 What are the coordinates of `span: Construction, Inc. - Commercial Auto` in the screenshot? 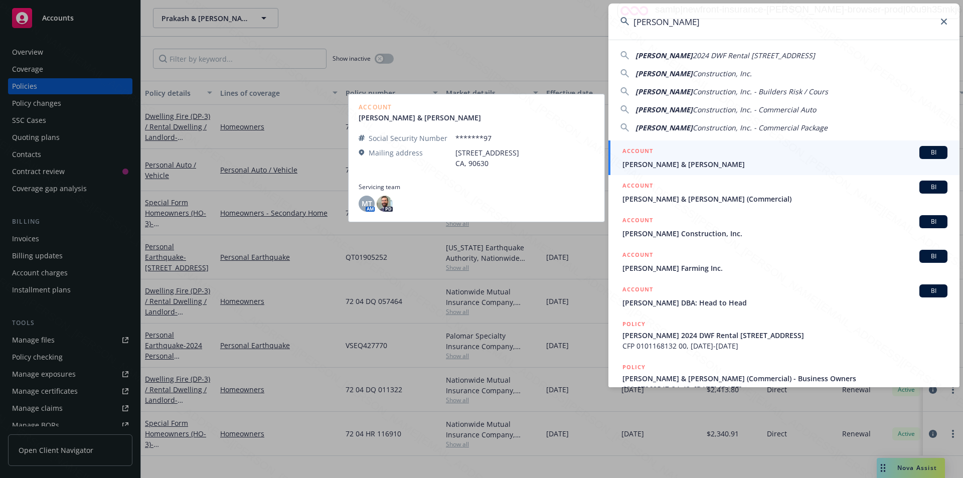 It's located at (754, 109).